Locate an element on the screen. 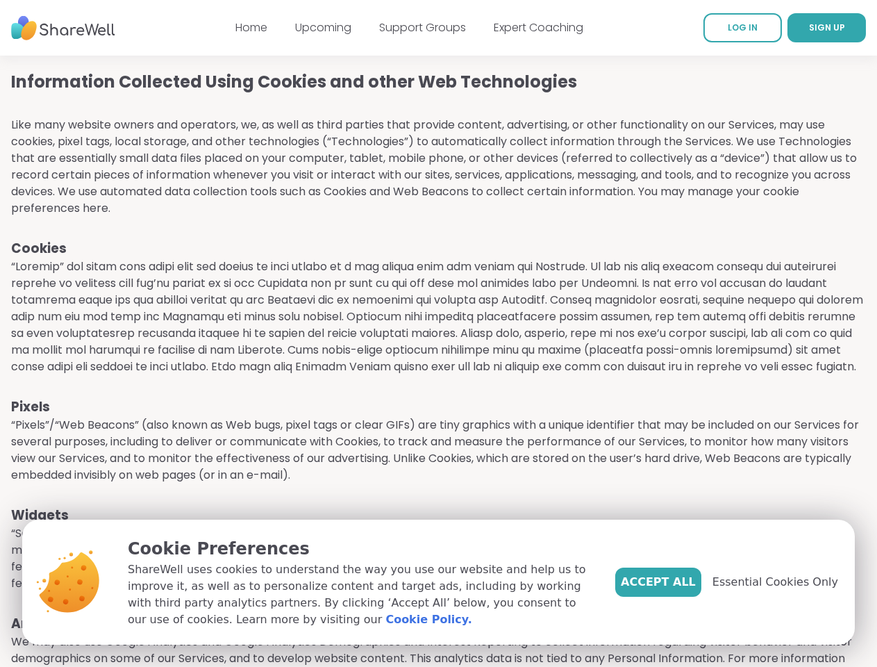  h3: Pixels is located at coordinates (438, 407).